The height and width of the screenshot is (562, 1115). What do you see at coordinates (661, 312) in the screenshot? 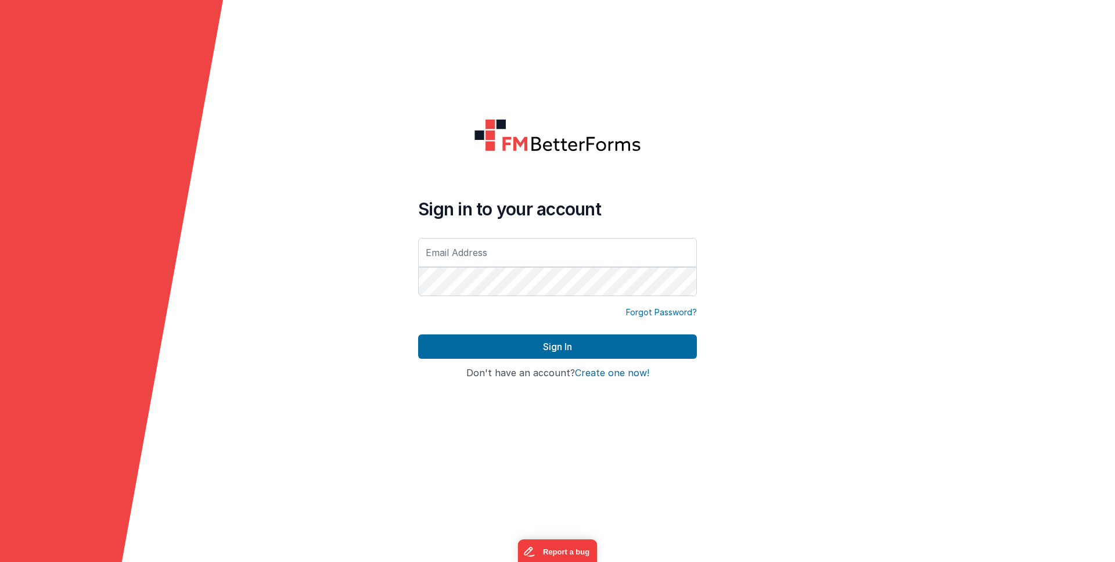
I see `a: Forgot Password?` at bounding box center [661, 312].